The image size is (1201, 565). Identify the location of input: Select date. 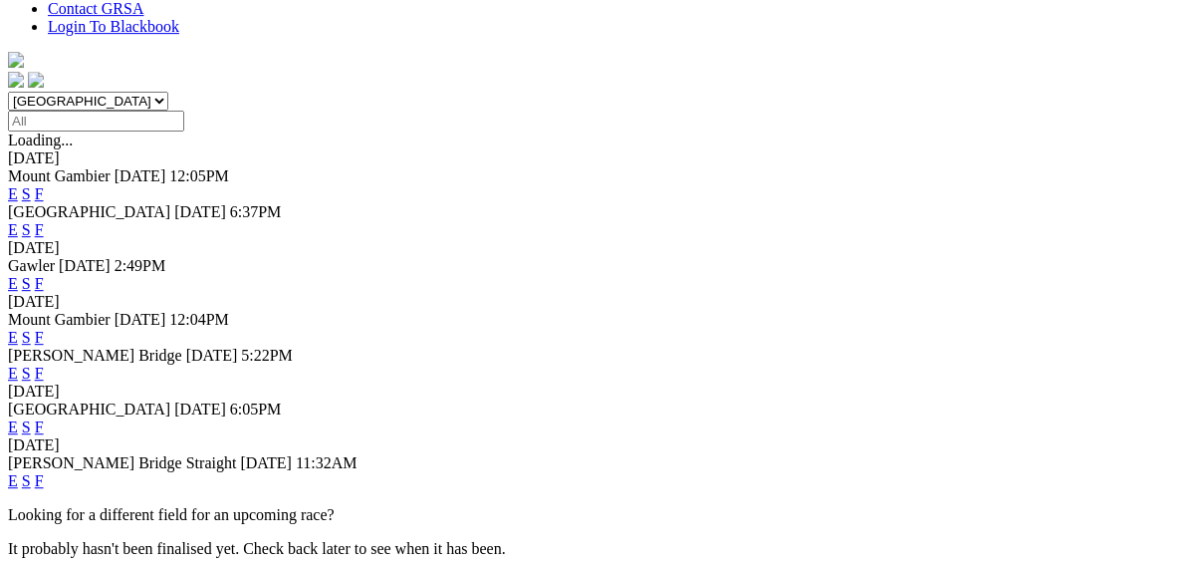
(96, 120).